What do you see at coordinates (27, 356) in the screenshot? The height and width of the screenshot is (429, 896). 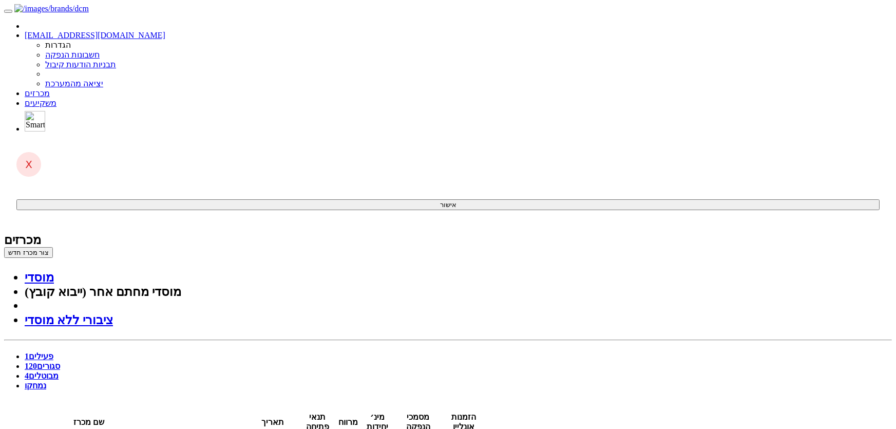 I see `span: 1` at bounding box center [27, 356].